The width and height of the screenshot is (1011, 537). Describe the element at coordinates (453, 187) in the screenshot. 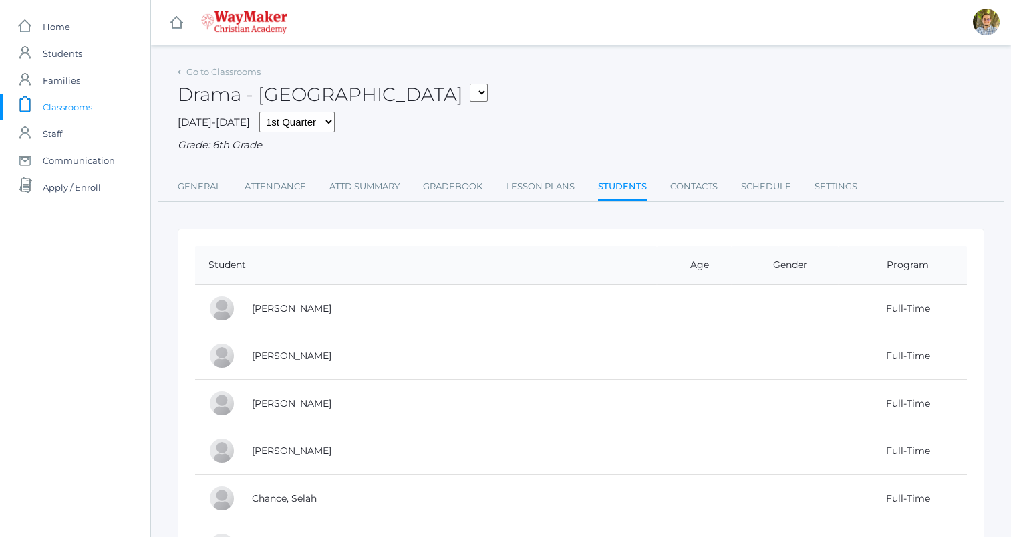

I see `a: Gradebook` at that location.